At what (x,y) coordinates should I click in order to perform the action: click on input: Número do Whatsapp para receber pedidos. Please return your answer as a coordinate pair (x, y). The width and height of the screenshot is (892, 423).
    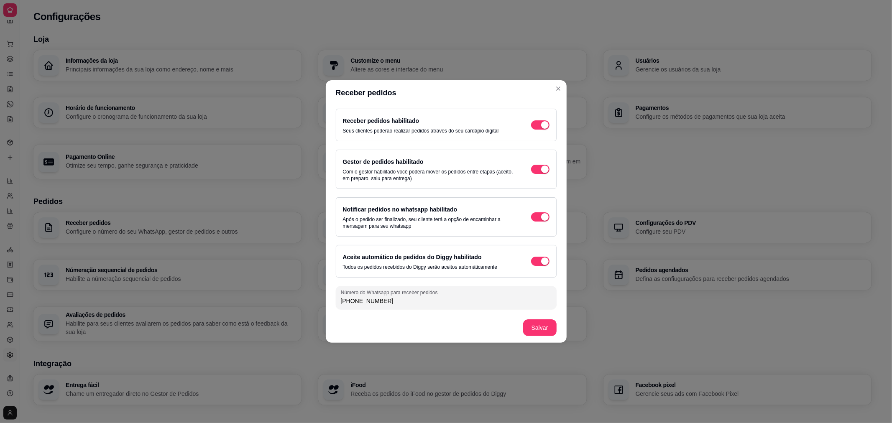
    Looking at the image, I should click on (446, 301).